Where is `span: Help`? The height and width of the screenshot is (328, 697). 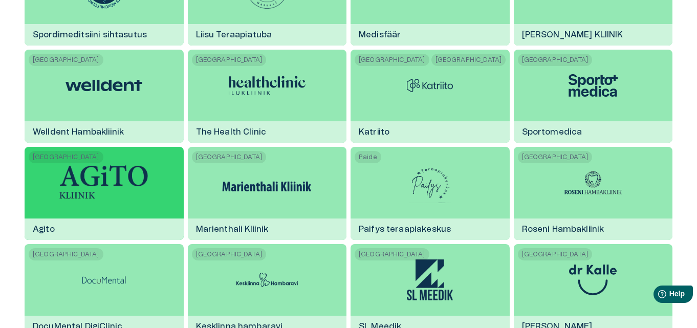 span: Help is located at coordinates (60, 12).